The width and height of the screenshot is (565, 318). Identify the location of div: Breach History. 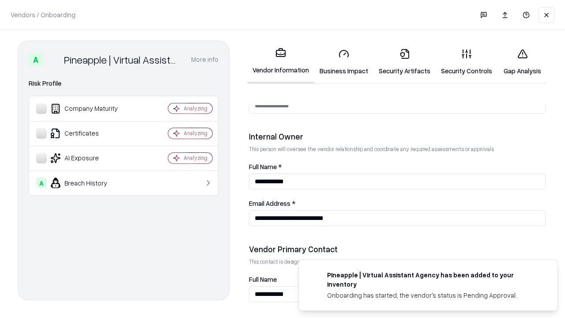
(89, 183).